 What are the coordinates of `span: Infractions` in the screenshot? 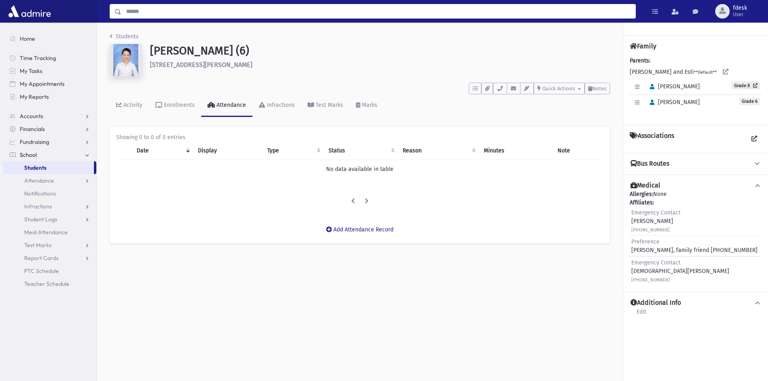 It's located at (38, 206).